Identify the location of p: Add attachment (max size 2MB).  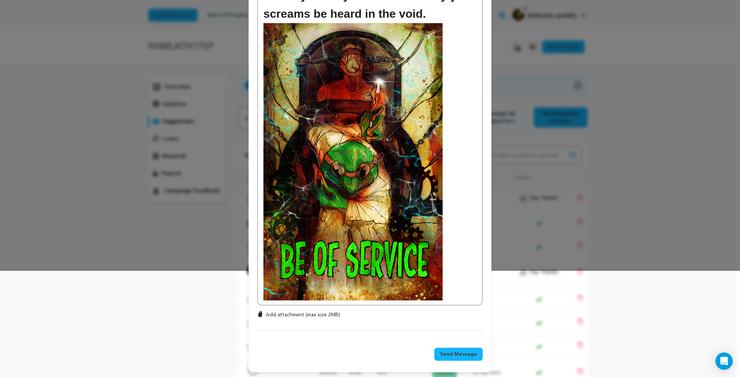
(303, 315).